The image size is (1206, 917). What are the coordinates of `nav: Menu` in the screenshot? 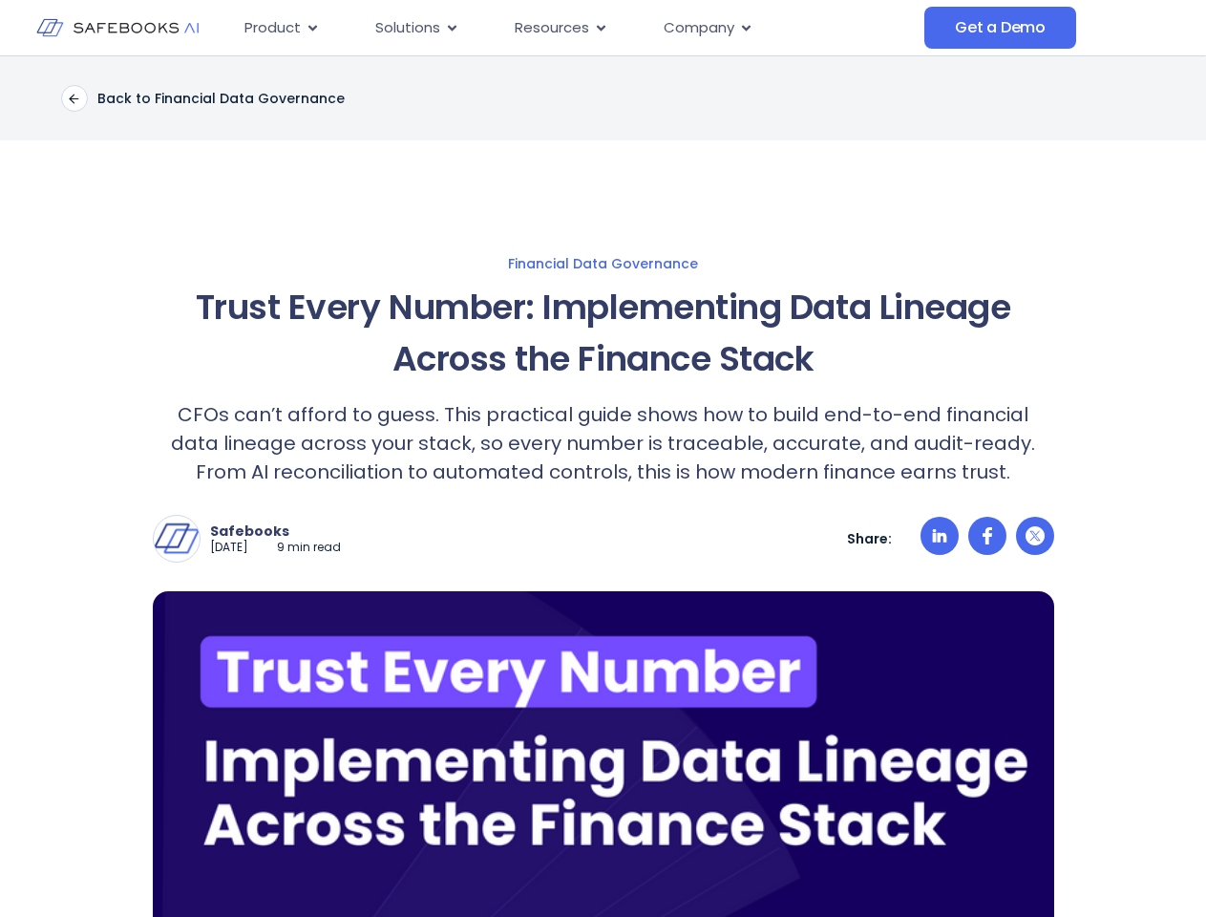 It's located at (577, 28).